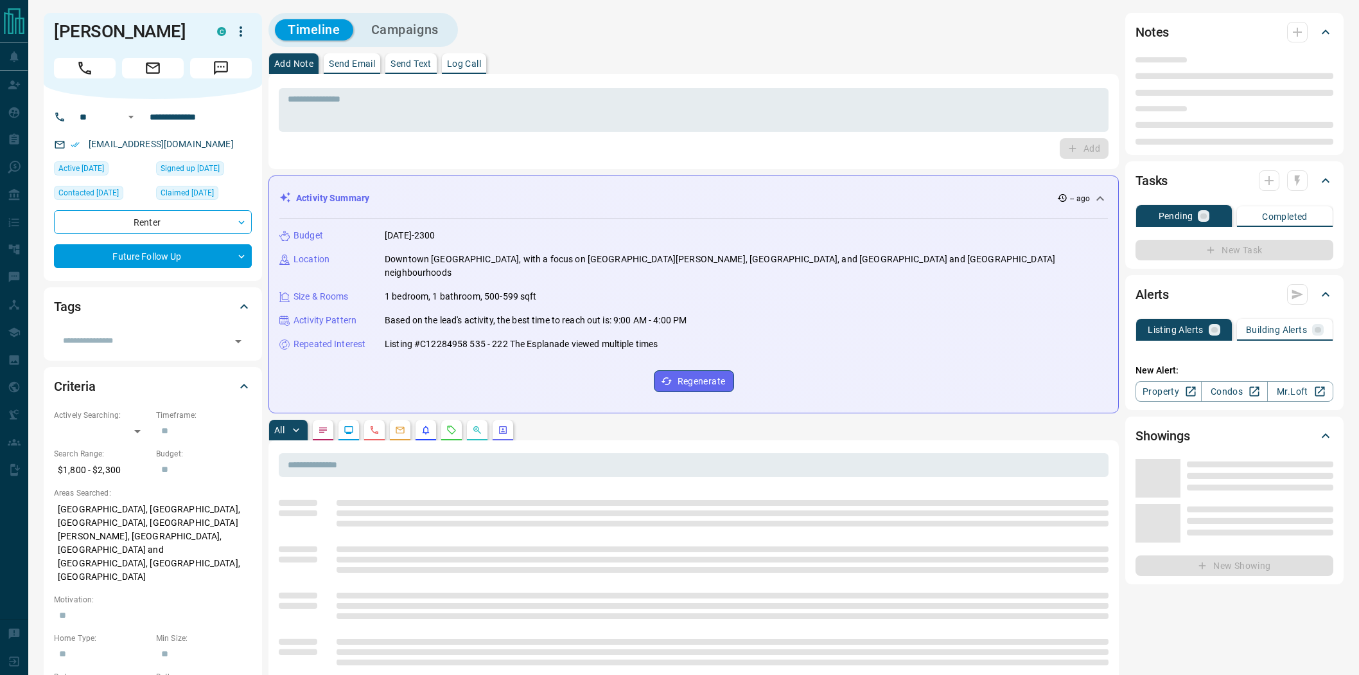  Describe the element at coordinates (349, 430) in the screenshot. I see `svg: Lead Browsing Activity` at that location.